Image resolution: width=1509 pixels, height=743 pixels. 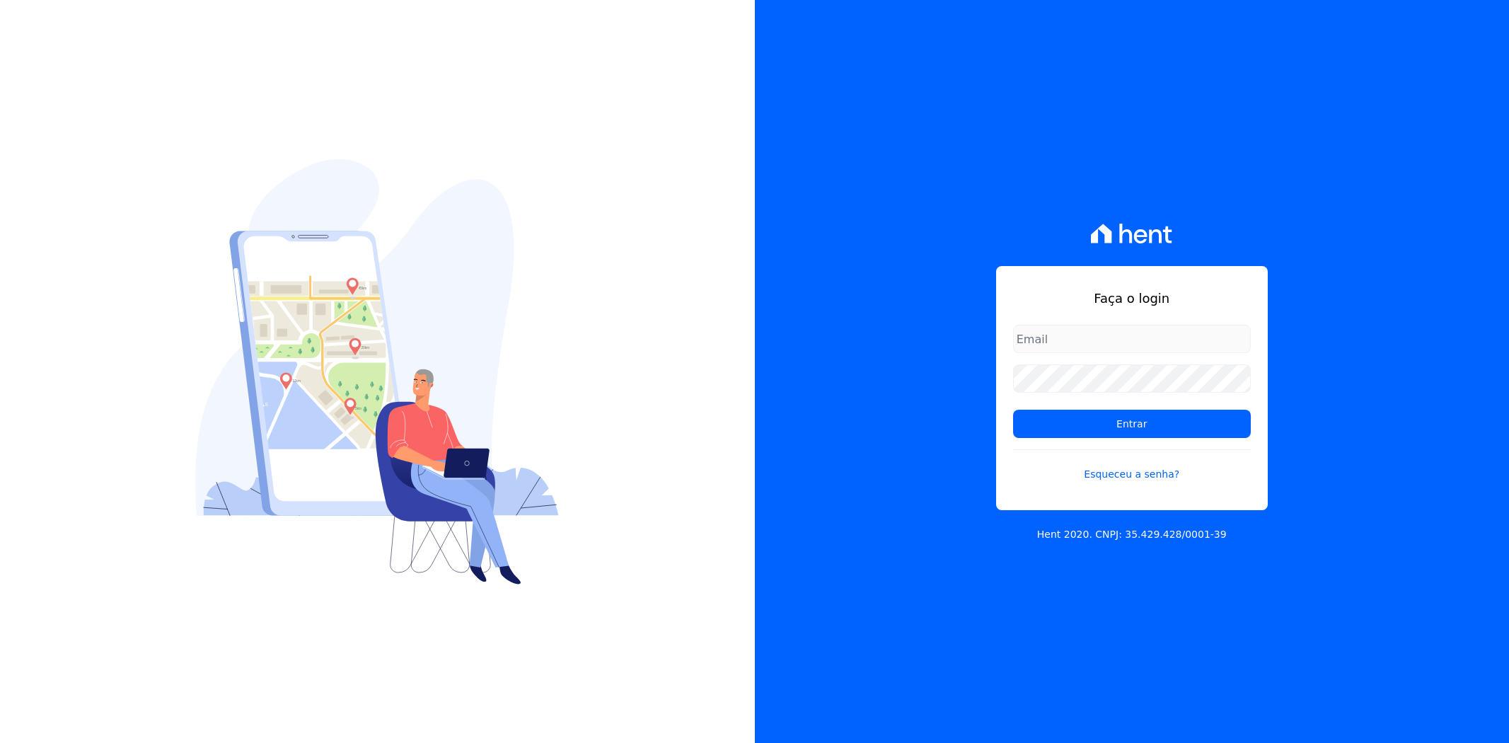 I want to click on input: Entrar, so click(x=1132, y=424).